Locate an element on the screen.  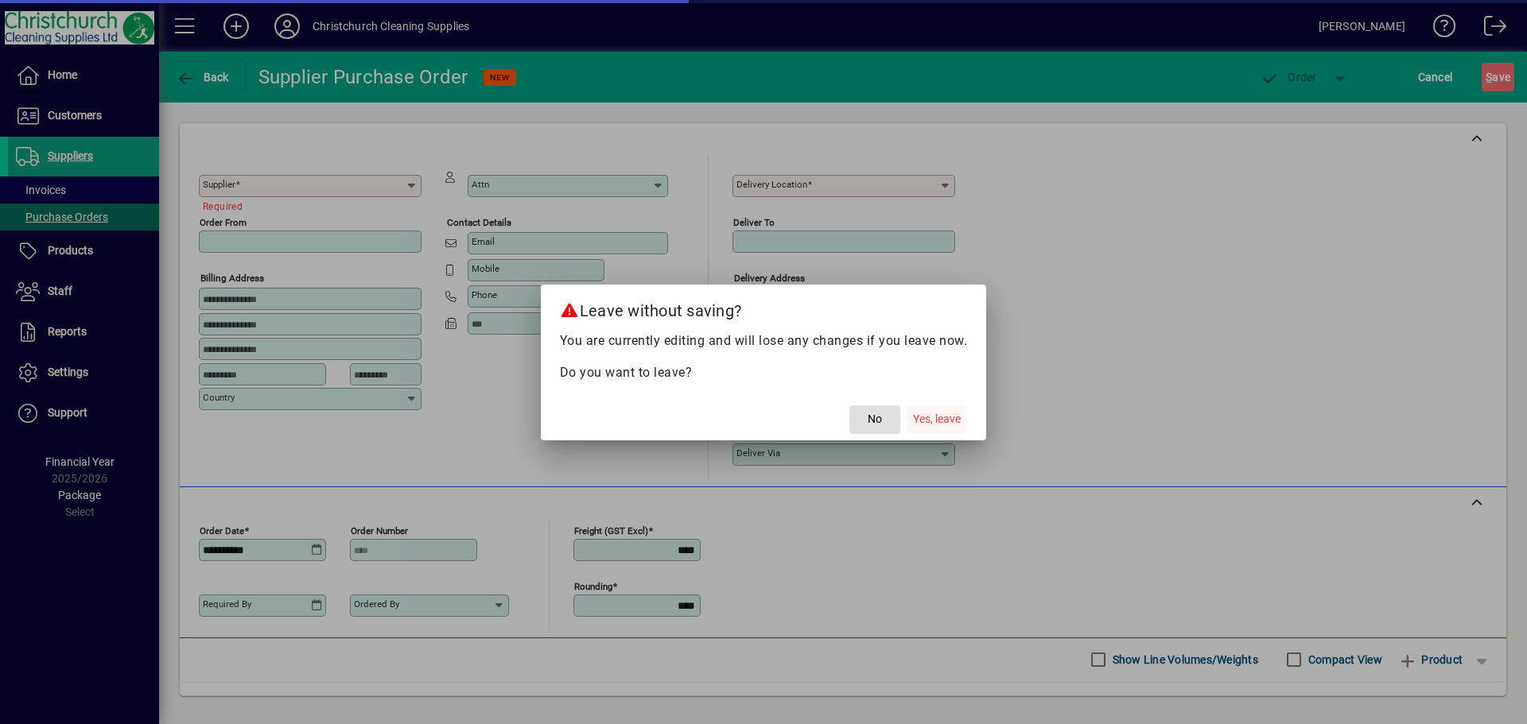
p: You are currently editing and will lose any changes if you leave now. is located at coordinates (763, 341).